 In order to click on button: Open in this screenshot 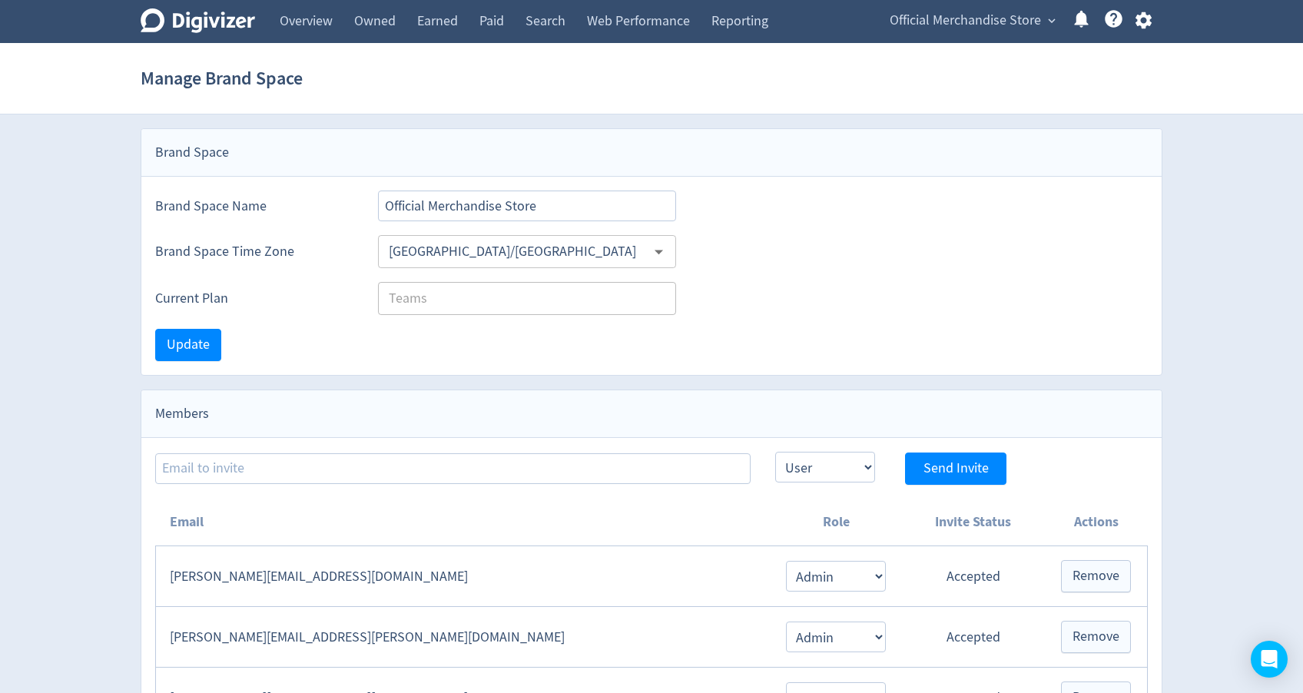, I will do `click(658, 251)`.